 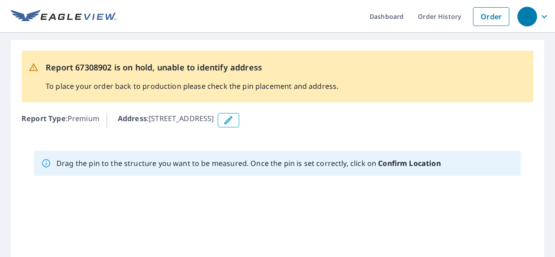 What do you see at coordinates (64, 17) in the screenshot?
I see `img: EV Logo` at bounding box center [64, 17].